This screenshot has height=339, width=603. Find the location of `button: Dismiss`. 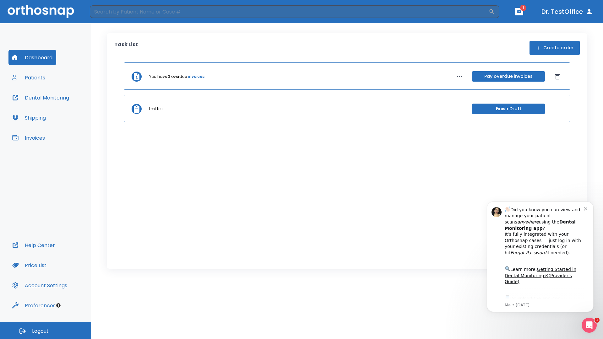

button: Dismiss is located at coordinates (557, 77).